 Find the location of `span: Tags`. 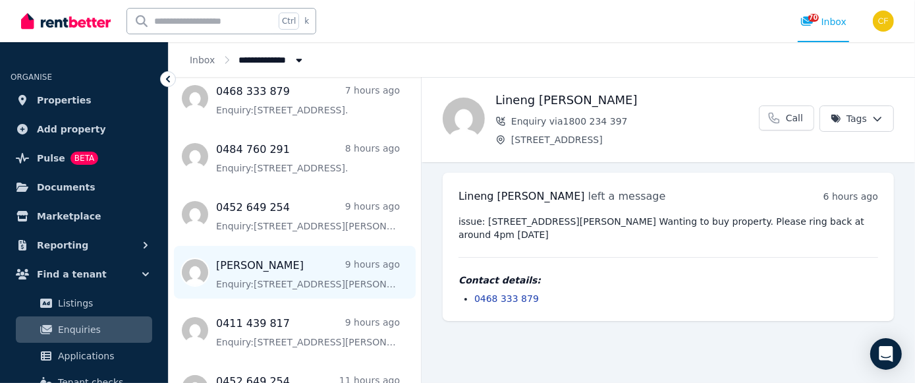

span: Tags is located at coordinates (848, 119).